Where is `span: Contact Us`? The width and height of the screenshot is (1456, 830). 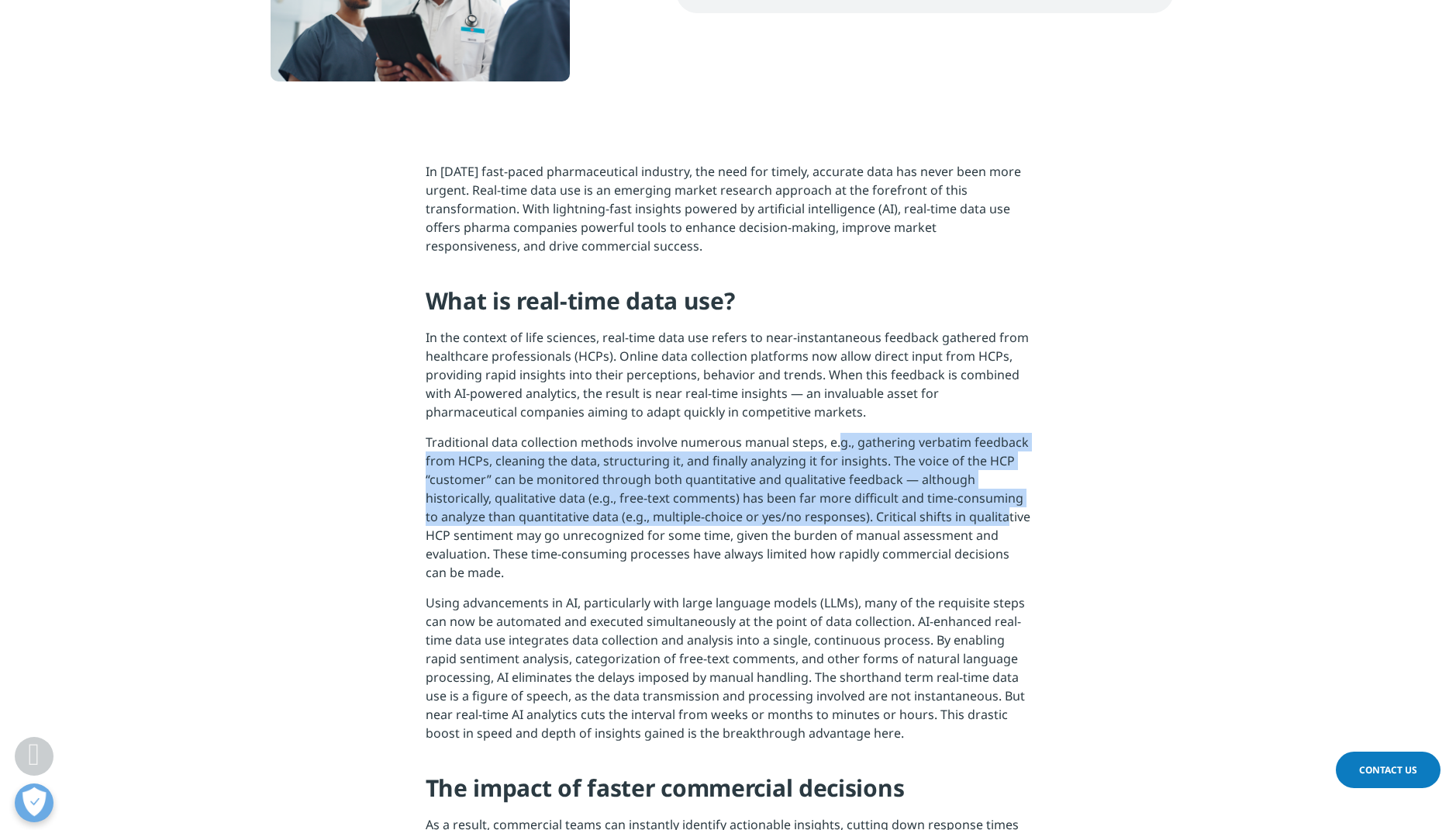 span: Contact Us is located at coordinates (1387, 769).